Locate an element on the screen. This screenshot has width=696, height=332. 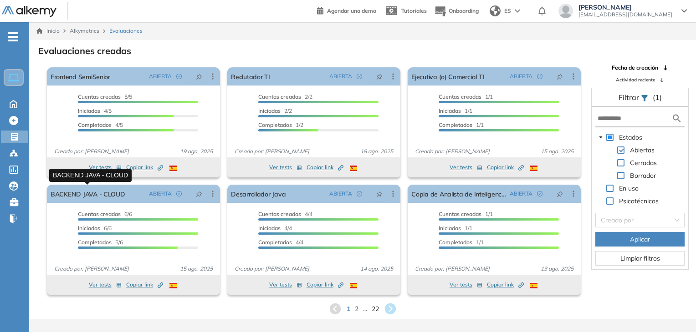
a: BACKEND JAVA - CLOUD is located at coordinates (88, 194).